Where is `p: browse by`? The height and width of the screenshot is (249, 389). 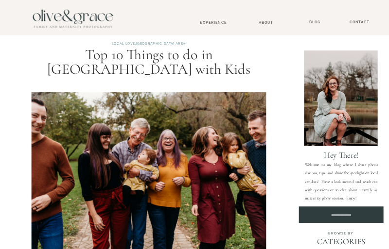 p: browse by is located at coordinates (341, 233).